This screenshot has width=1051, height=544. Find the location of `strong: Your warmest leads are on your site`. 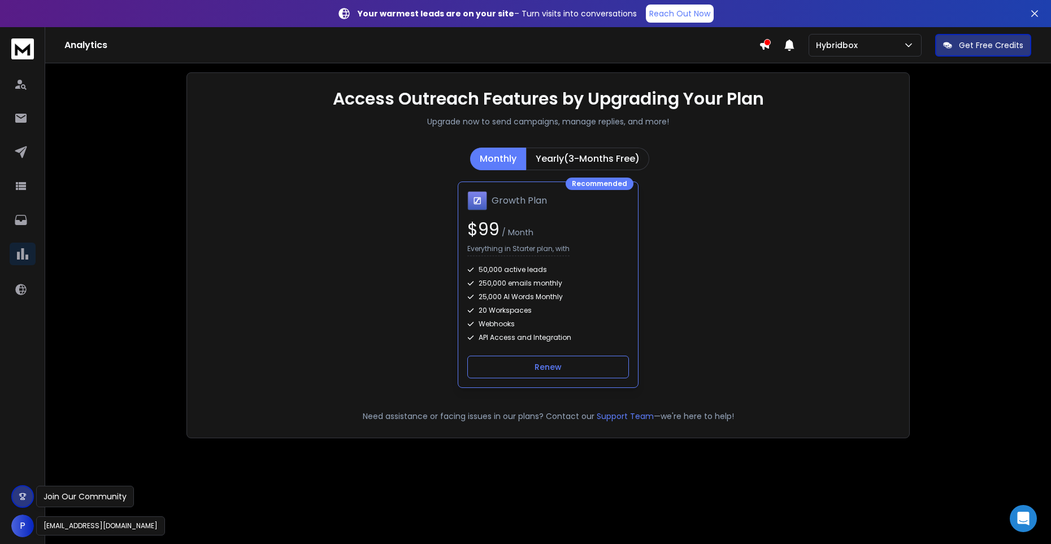

strong: Your warmest leads are on your site is located at coordinates (436, 14).